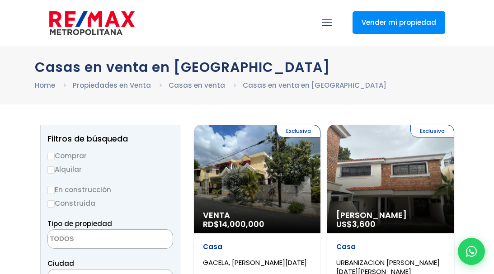 This screenshot has height=274, width=494. I want to click on label: Alquilar, so click(110, 169).